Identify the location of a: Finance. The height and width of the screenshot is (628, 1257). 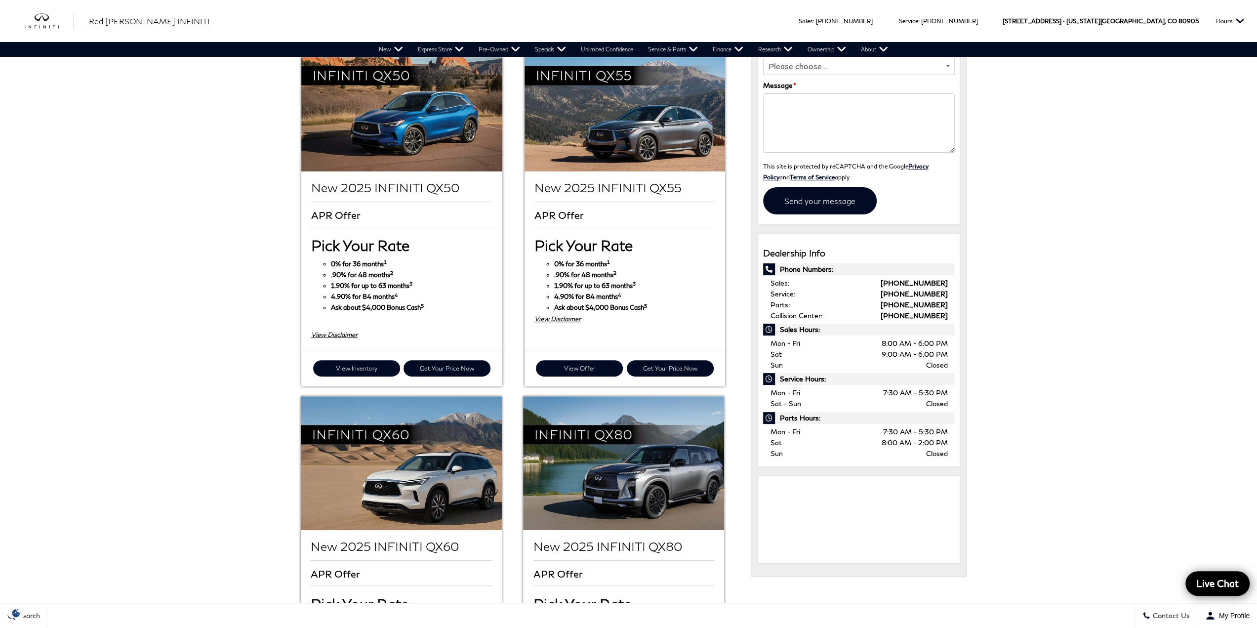
(728, 49).